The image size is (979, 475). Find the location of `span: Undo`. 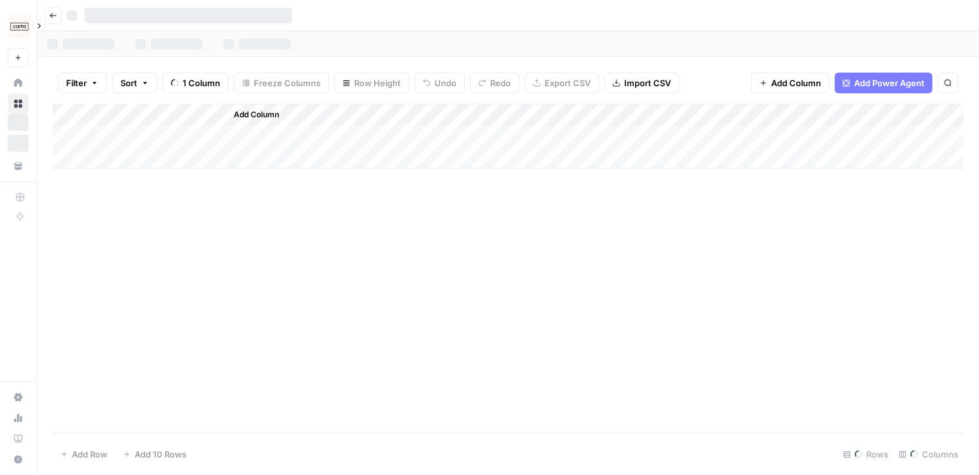

span: Undo is located at coordinates (446, 83).